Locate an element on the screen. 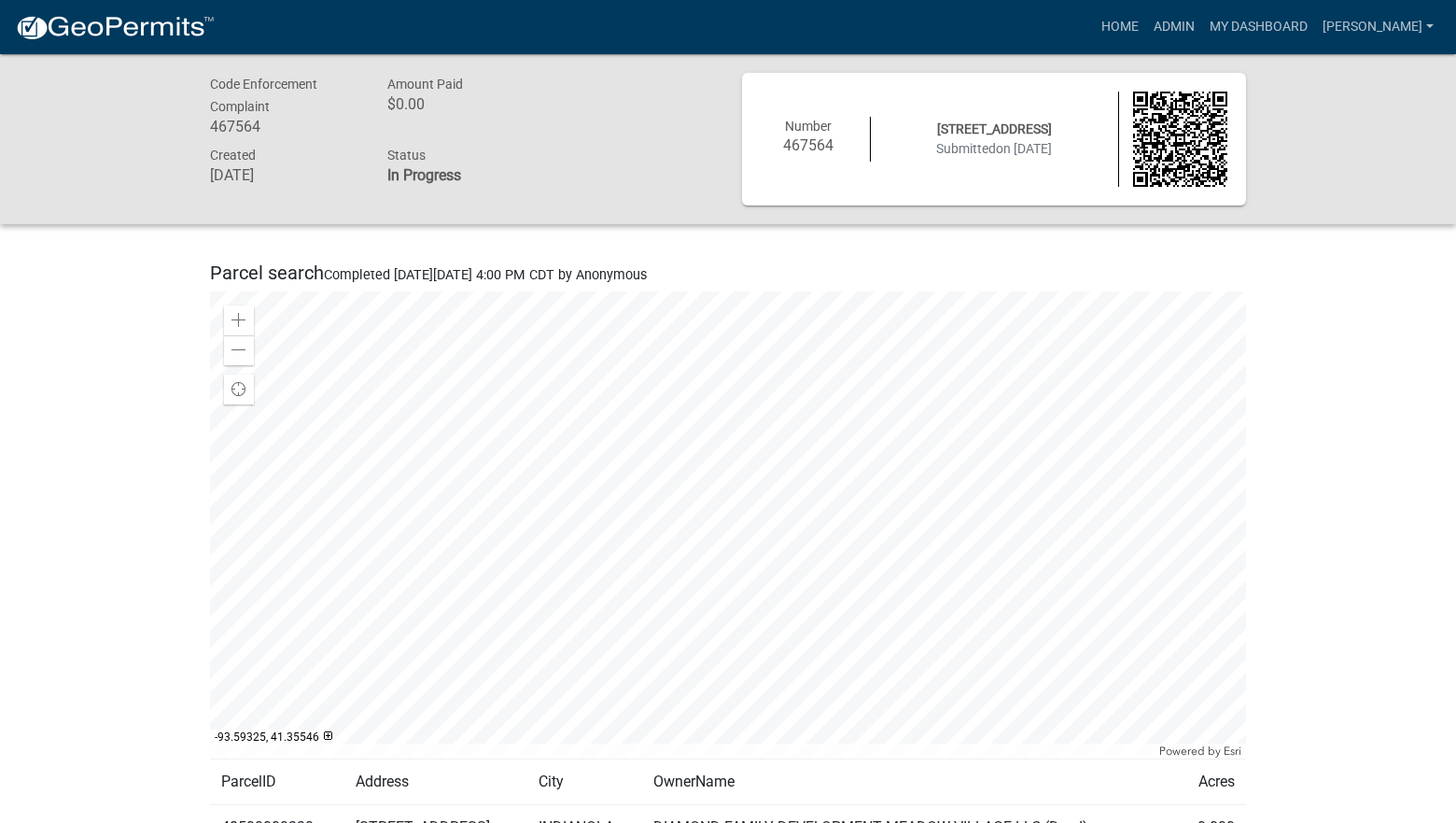  span: Amount Paid is located at coordinates (425, 84).